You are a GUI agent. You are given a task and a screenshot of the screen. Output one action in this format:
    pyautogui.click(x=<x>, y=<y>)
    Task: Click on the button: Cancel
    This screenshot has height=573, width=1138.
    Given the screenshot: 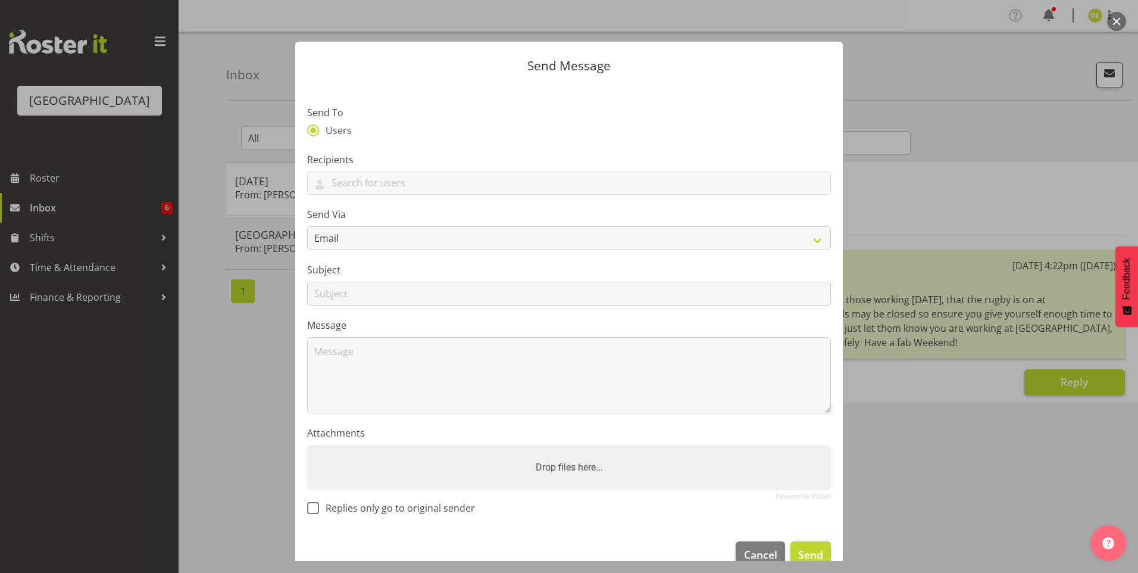 What is the action you would take?
    pyautogui.click(x=760, y=554)
    